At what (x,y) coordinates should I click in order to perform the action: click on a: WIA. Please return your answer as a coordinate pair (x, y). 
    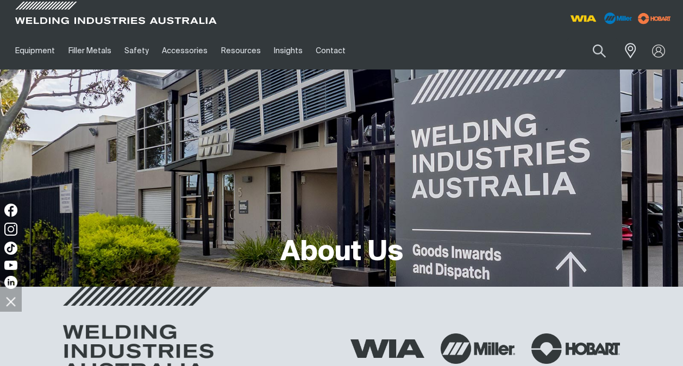
    Looking at the image, I should click on (387, 349).